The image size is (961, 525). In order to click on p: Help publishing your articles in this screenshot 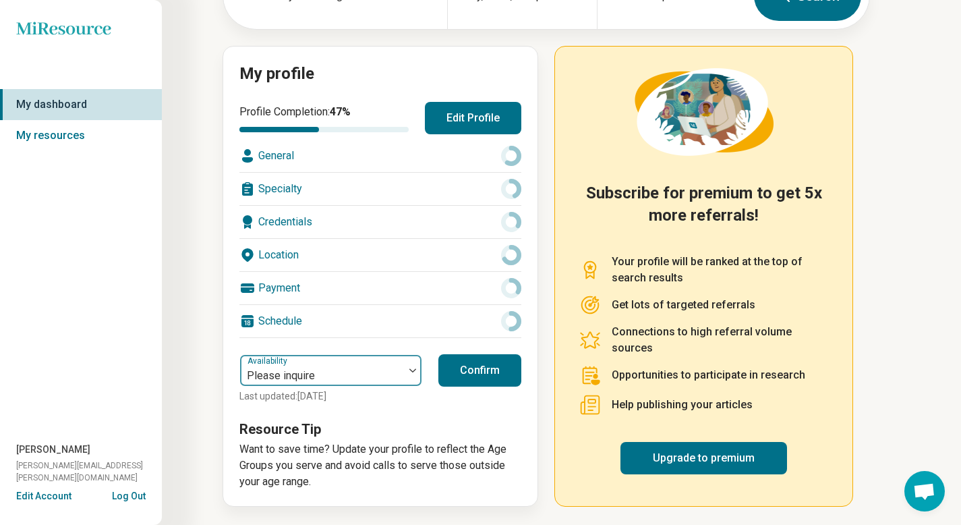, I will do `click(682, 405)`.